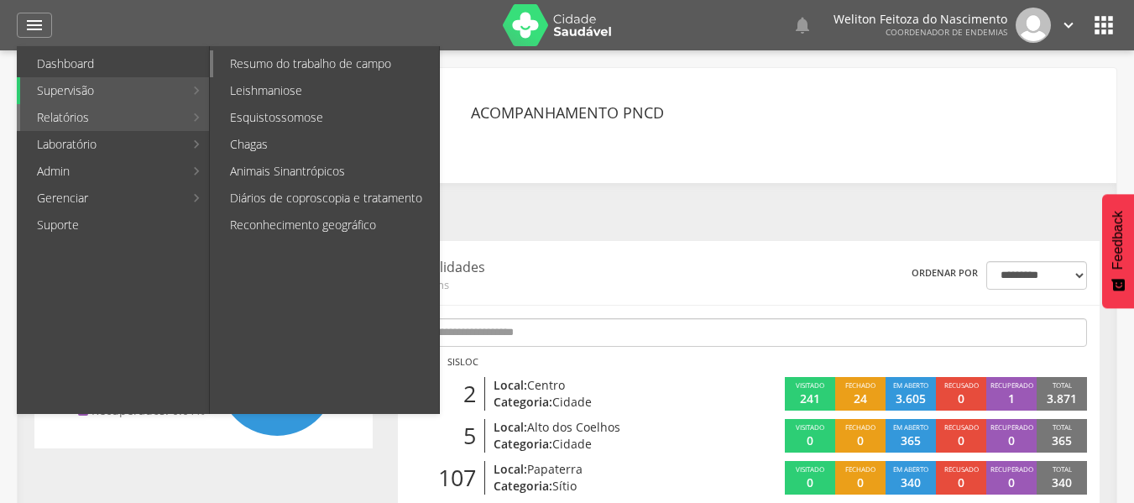  Describe the element at coordinates (102, 144) in the screenshot. I see `a: Laboratório` at that location.